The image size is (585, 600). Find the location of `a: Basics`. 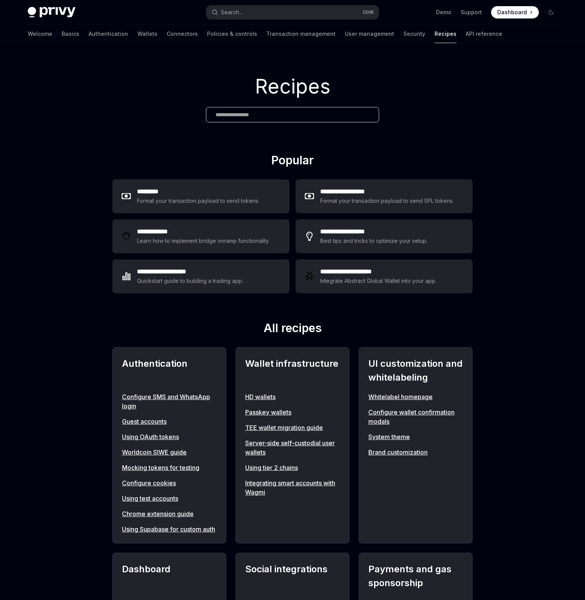

a: Basics is located at coordinates (70, 34).